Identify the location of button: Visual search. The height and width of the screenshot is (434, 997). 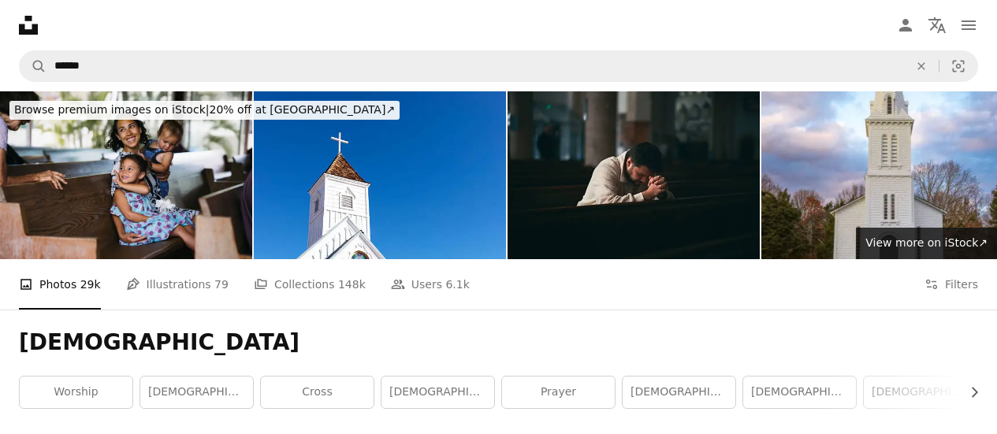
(958, 66).